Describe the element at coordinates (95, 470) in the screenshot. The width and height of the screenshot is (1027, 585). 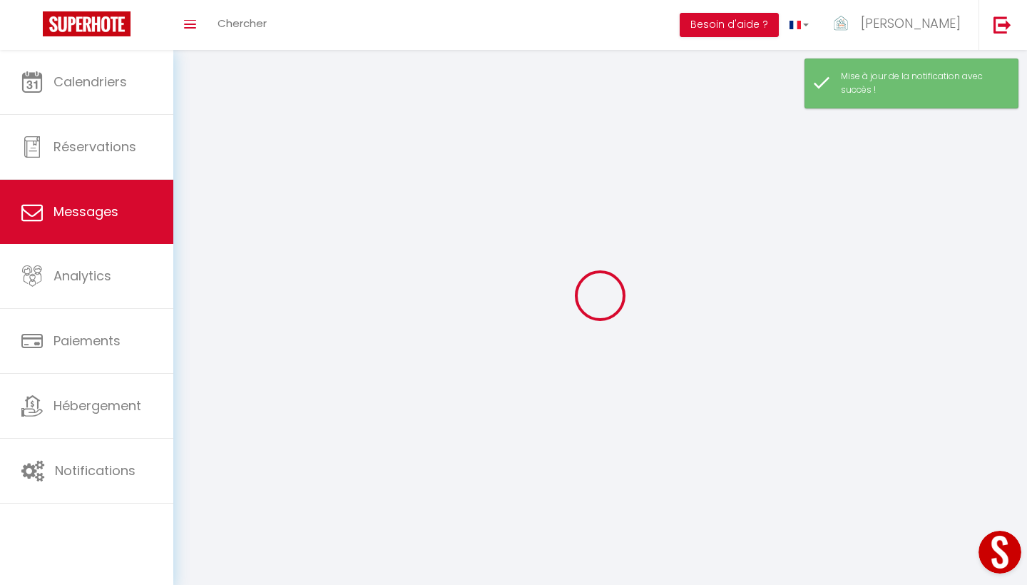
I see `span: Notifications` at that location.